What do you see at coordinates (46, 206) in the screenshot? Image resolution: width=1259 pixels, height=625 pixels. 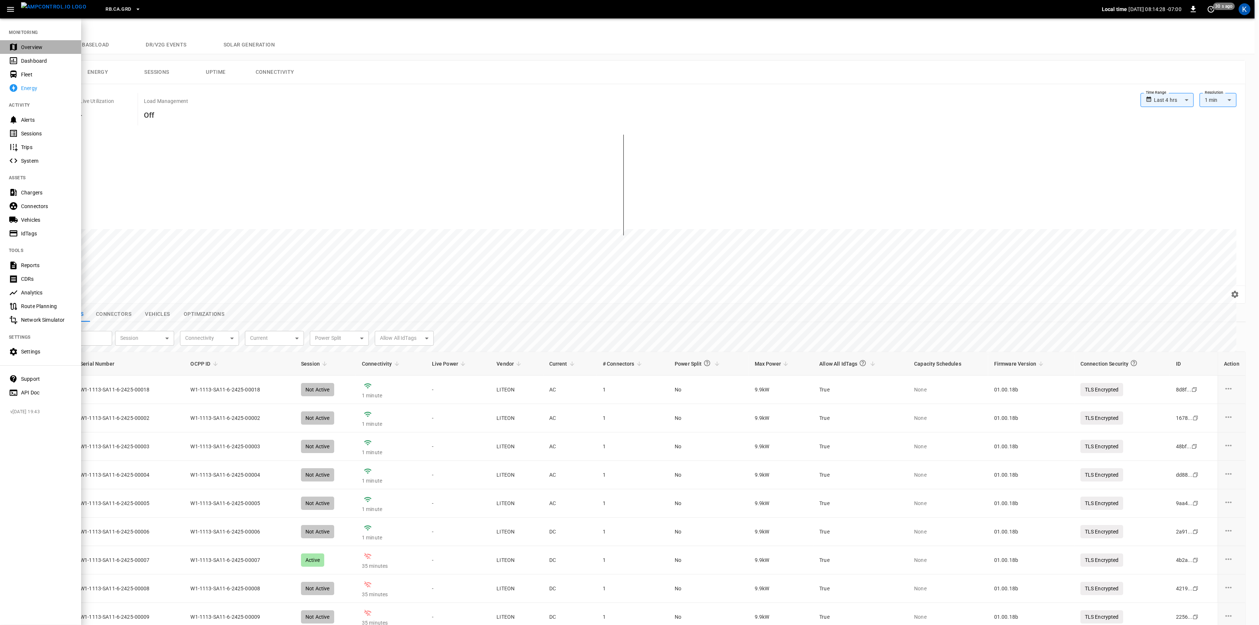 I see `div: Connectors` at bounding box center [46, 206].